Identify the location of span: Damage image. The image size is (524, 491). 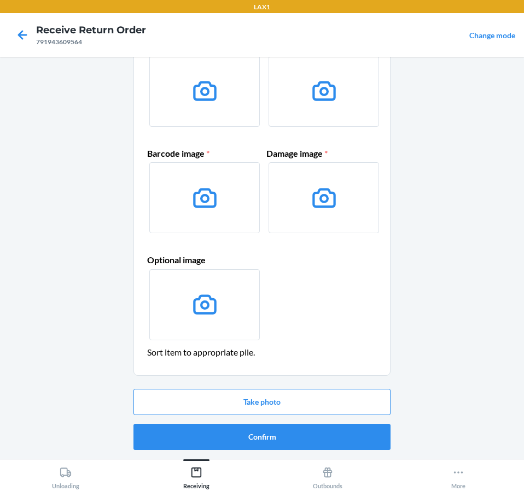
(297, 153).